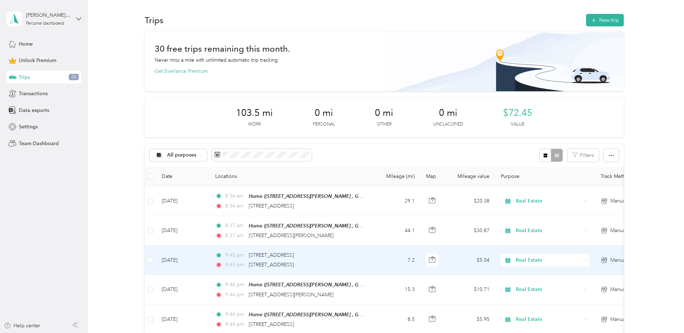 The height and width of the screenshot is (333, 684). What do you see at coordinates (154, 20) in the screenshot?
I see `h1: Trips` at bounding box center [154, 20].